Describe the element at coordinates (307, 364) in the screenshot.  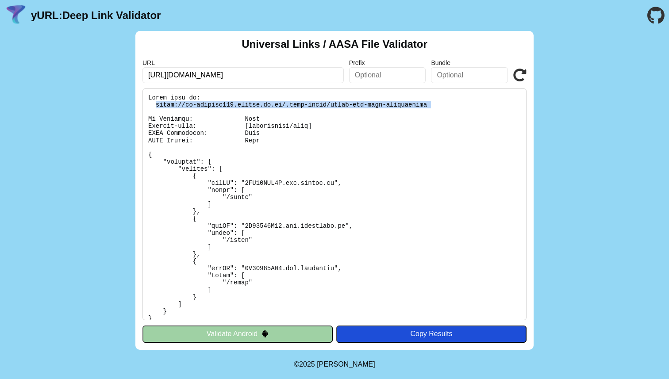
I see `span: 2025` at that location.